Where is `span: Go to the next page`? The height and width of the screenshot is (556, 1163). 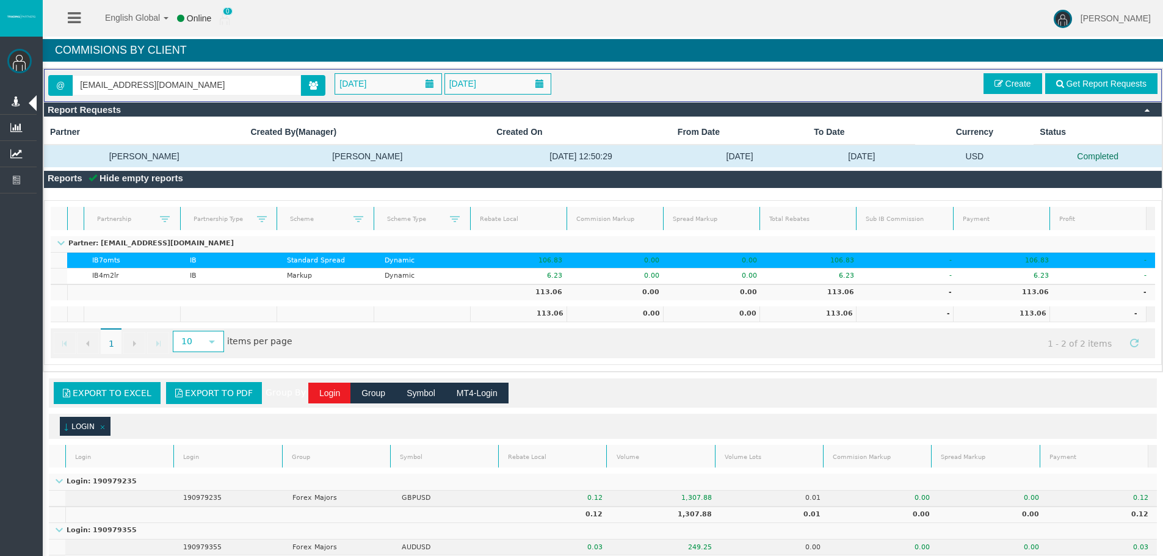 span: Go to the next page is located at coordinates (134, 344).